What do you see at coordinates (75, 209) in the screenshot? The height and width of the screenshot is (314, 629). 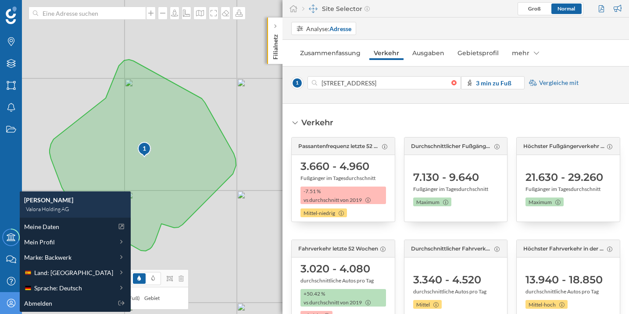 I see `div: Valora Holding AG` at bounding box center [75, 209].